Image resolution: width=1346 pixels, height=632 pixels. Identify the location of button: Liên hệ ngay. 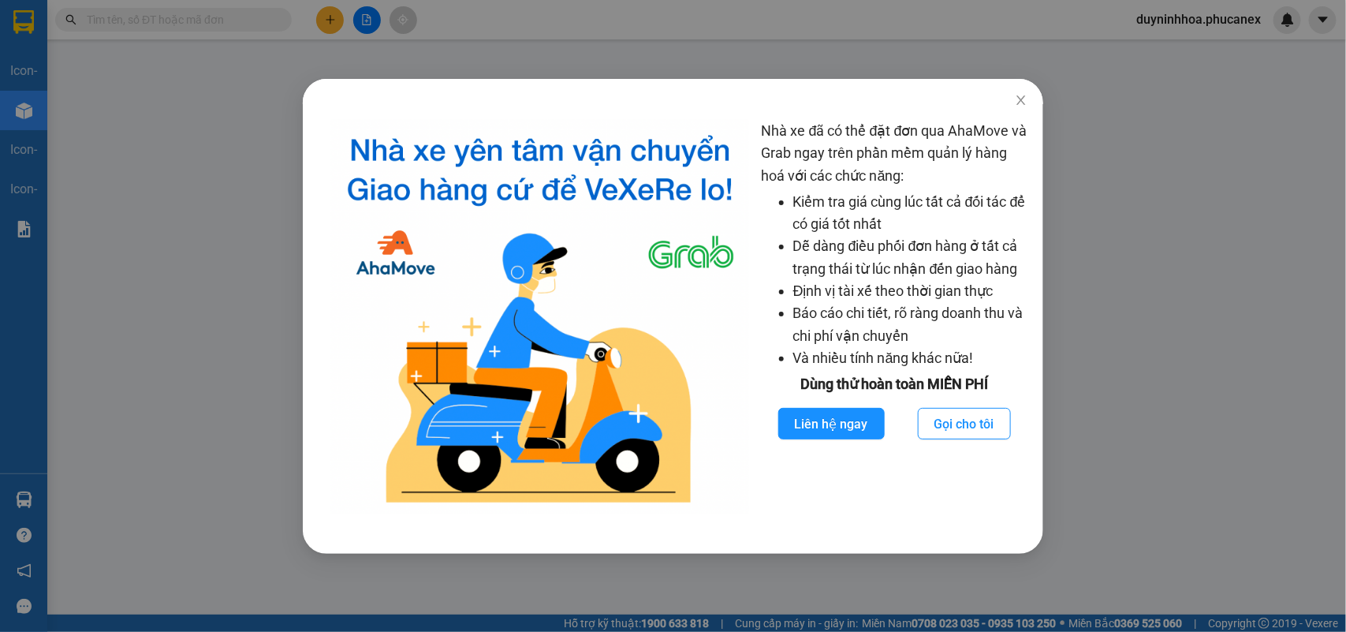
(831, 423).